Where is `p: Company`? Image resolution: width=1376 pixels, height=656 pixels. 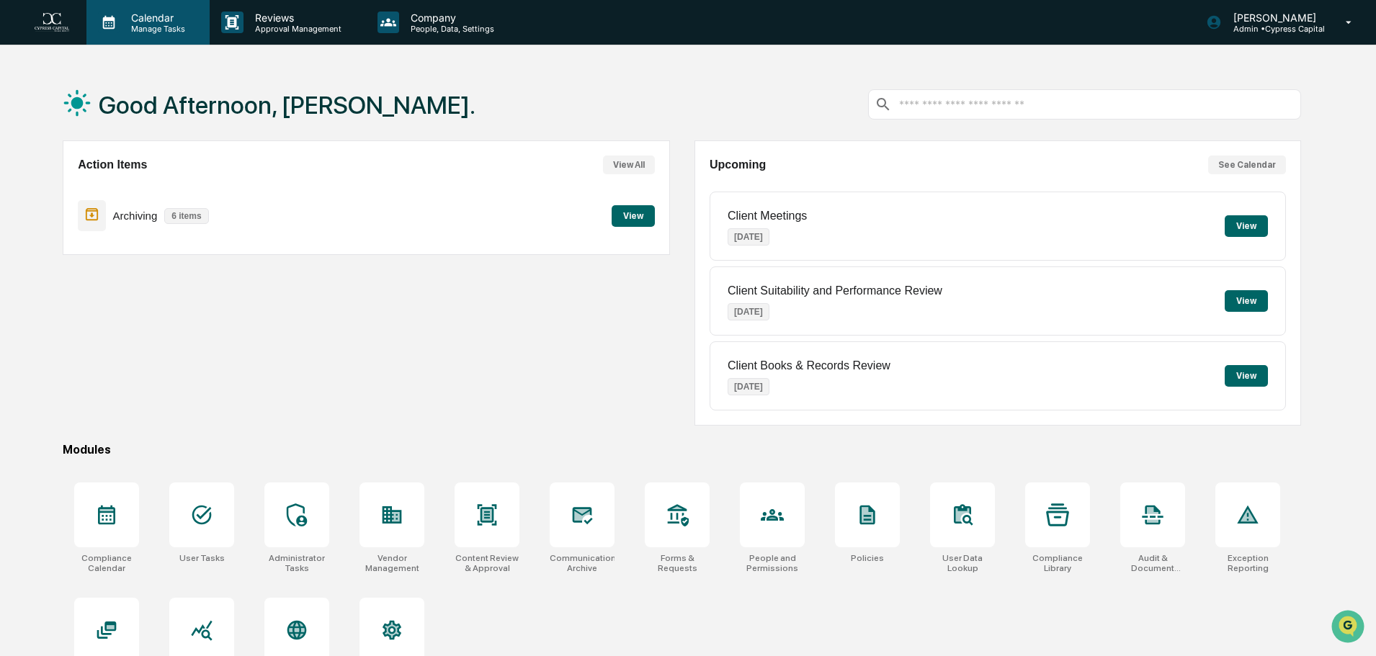
p: Company is located at coordinates (450, 17).